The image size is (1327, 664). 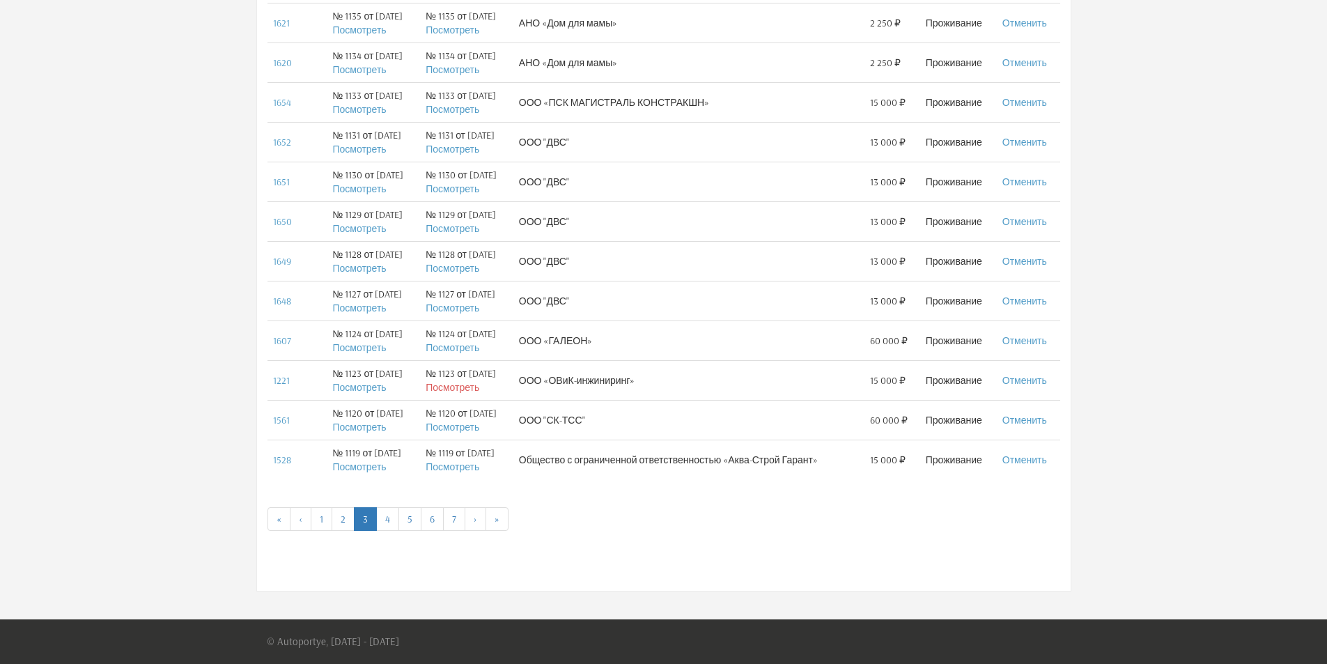 What do you see at coordinates (365, 519) in the screenshot?
I see `a: 3` at bounding box center [365, 519].